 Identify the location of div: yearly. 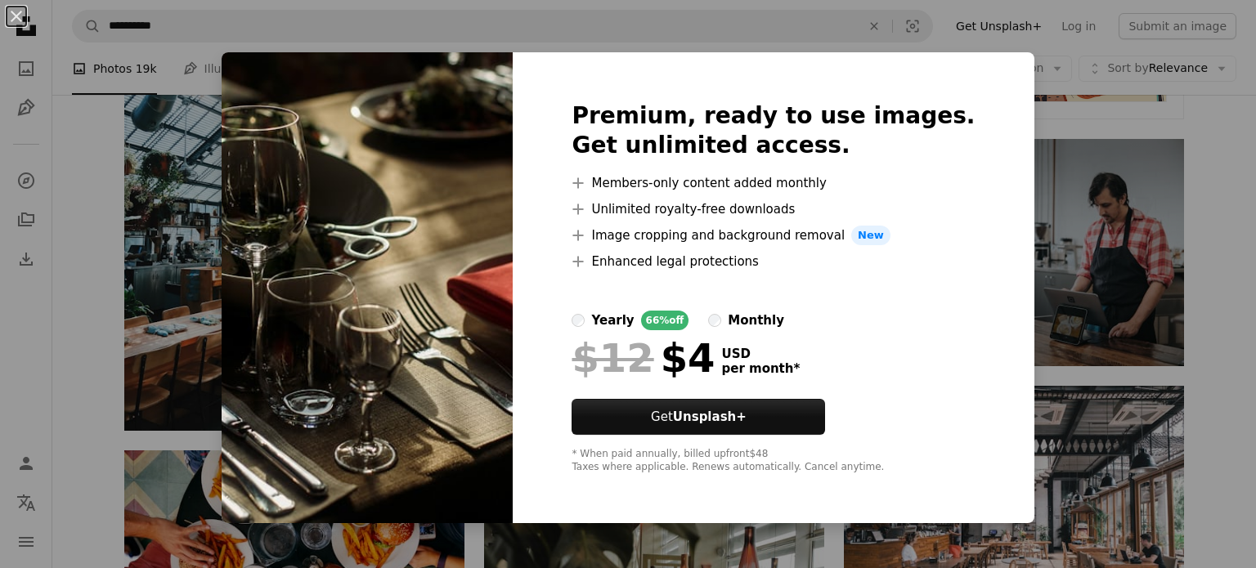
(613, 321).